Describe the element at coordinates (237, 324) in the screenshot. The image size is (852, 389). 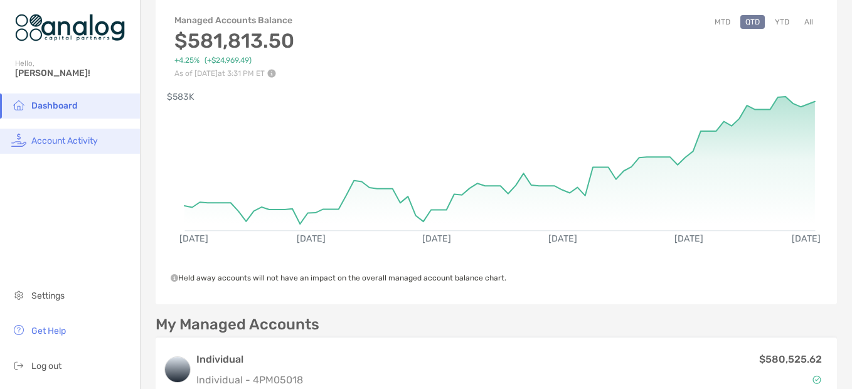
I see `p: My Managed Accounts` at that location.